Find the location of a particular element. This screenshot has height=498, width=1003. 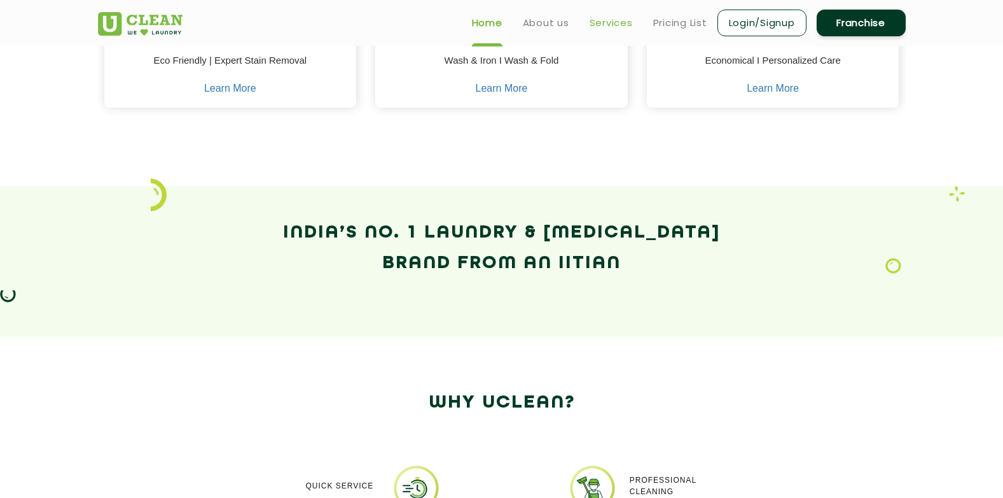

p: Wash & Iron I Wash & Fold is located at coordinates (501, 67).